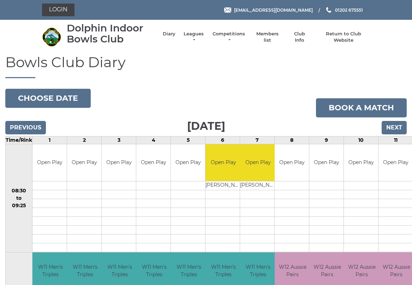 The image size is (412, 285). I want to click on a: Login, so click(58, 10).